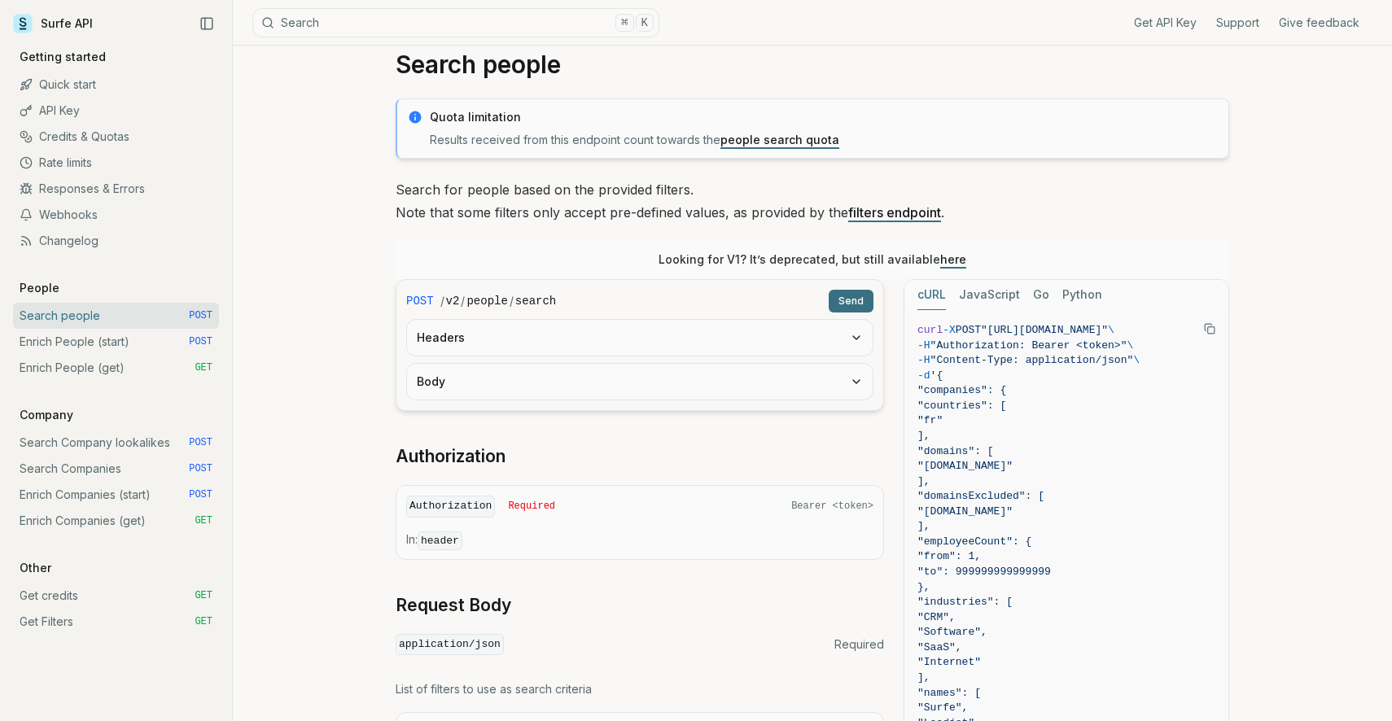 The height and width of the screenshot is (721, 1392). I want to click on span: "names": [, so click(949, 693).